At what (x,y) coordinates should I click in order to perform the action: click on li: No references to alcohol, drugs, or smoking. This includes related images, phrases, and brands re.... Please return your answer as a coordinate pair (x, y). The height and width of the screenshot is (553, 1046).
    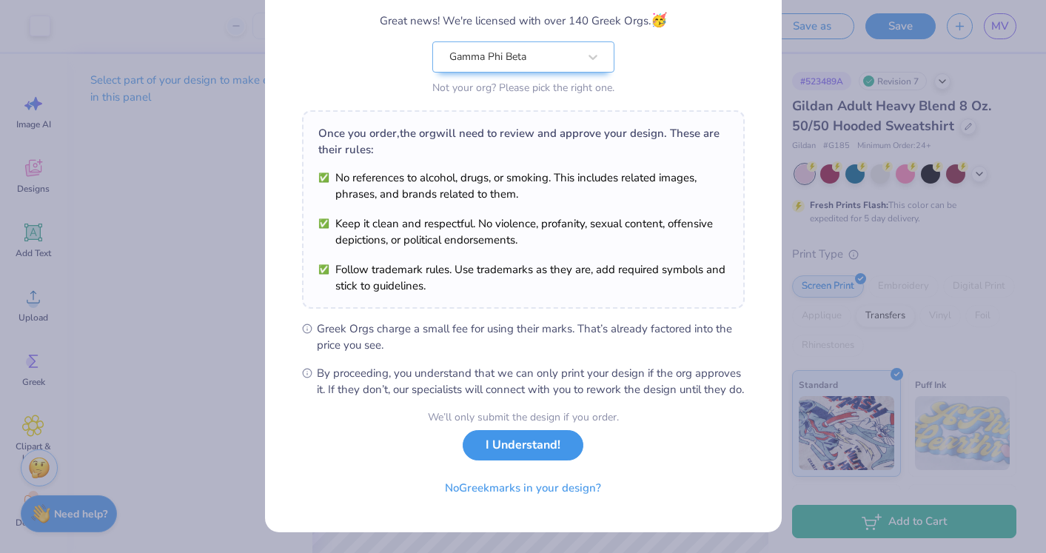
    Looking at the image, I should click on (524, 186).